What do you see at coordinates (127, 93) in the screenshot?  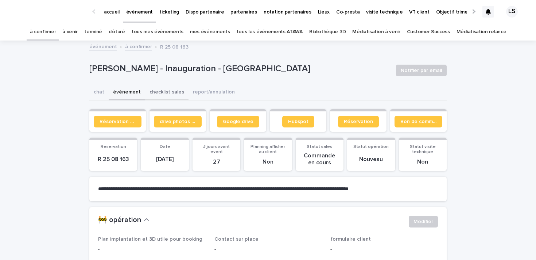 I see `button: événement` at bounding box center [127, 93].